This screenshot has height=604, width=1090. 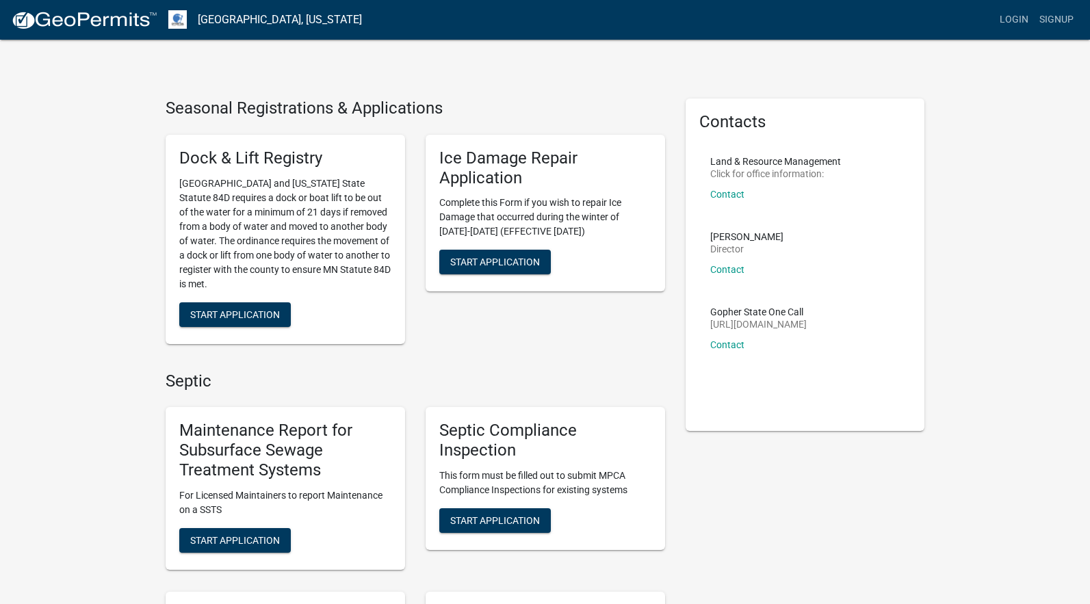 I want to click on h5: Maintenance Report for Subsurface Sewage Treatment Systems, so click(x=285, y=450).